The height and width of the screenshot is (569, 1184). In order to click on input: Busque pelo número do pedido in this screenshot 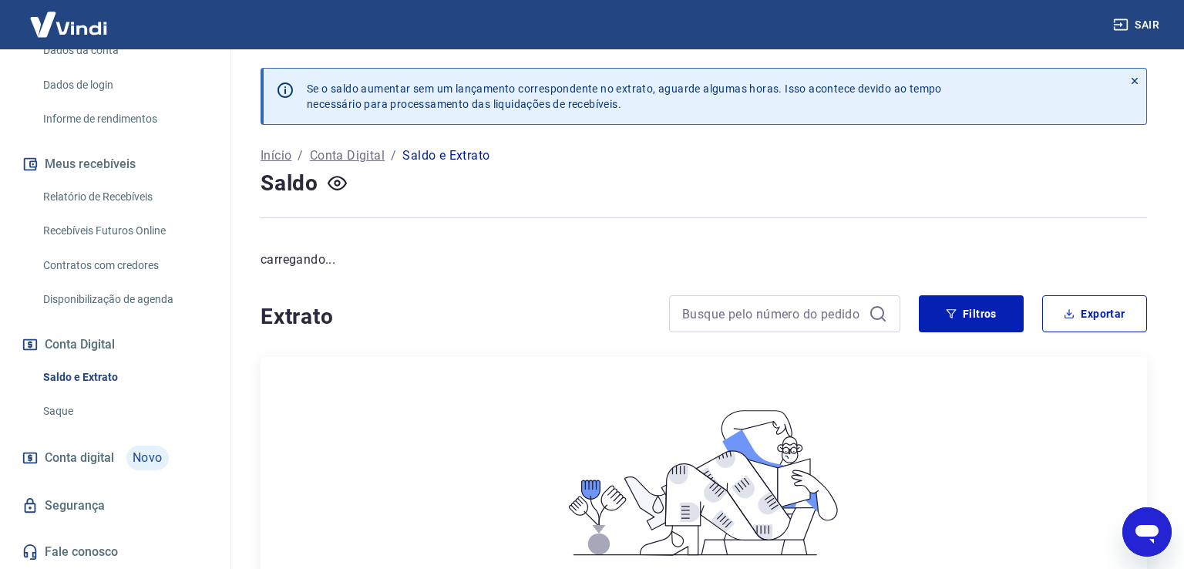, I will do `click(772, 314)`.